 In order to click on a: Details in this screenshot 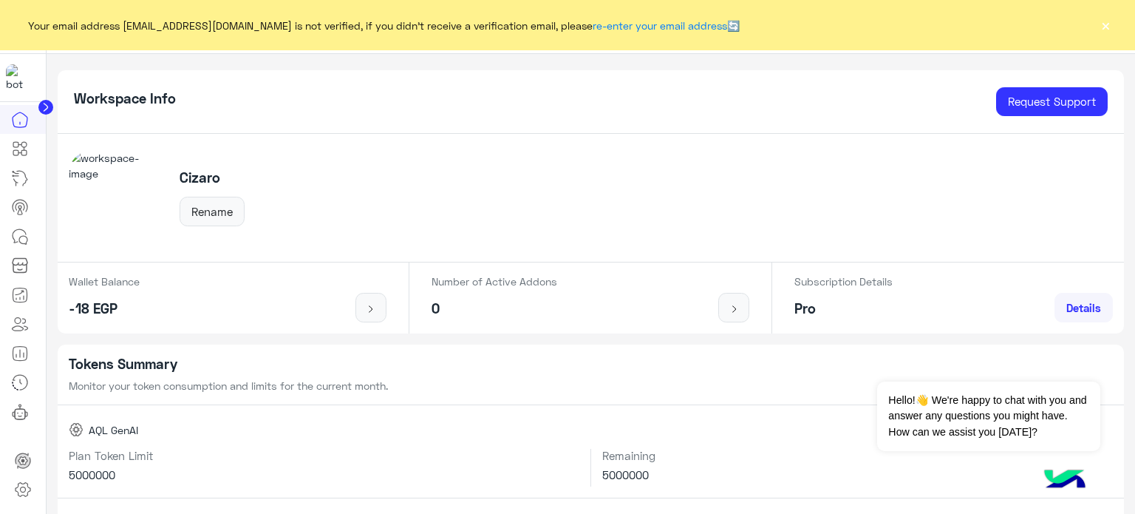, I will do `click(1083, 307)`.